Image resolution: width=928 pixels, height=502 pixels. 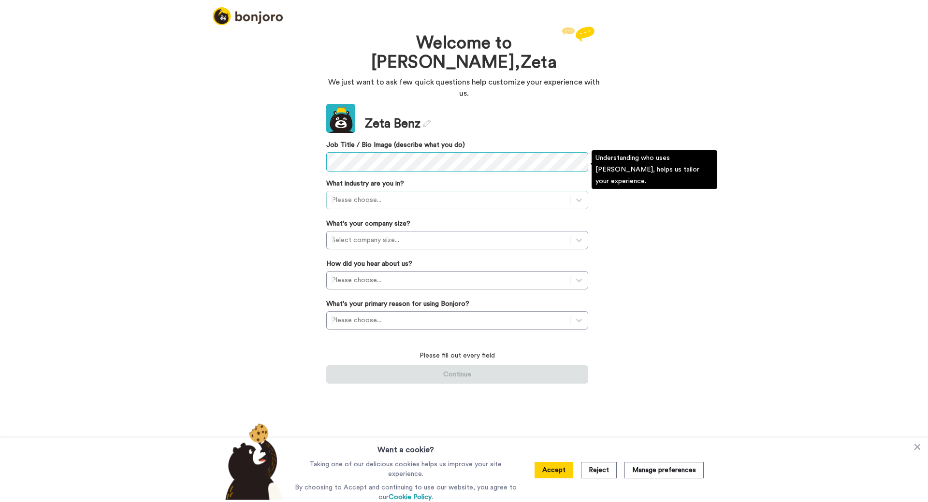 I want to click on img: reply.svg, so click(x=578, y=34).